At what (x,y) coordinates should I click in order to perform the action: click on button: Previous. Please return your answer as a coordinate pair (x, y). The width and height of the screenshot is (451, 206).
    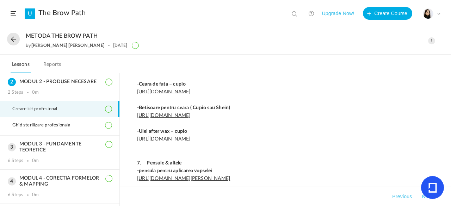
    Looking at the image, I should click on (402, 197).